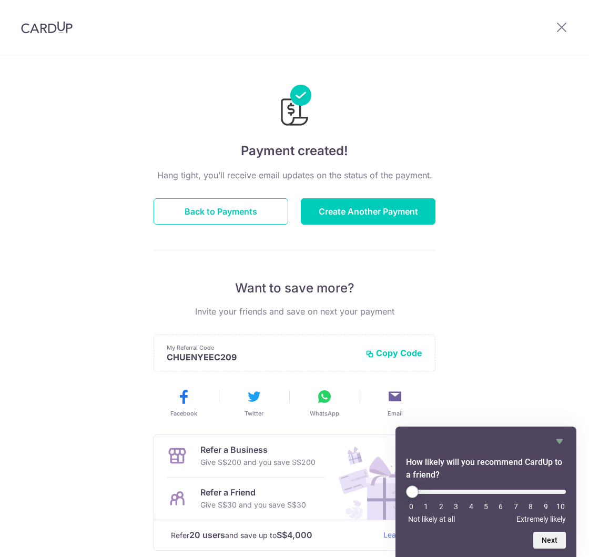 This screenshot has height=557, width=589. What do you see at coordinates (184, 403) in the screenshot?
I see `button: Facebook` at bounding box center [184, 403].